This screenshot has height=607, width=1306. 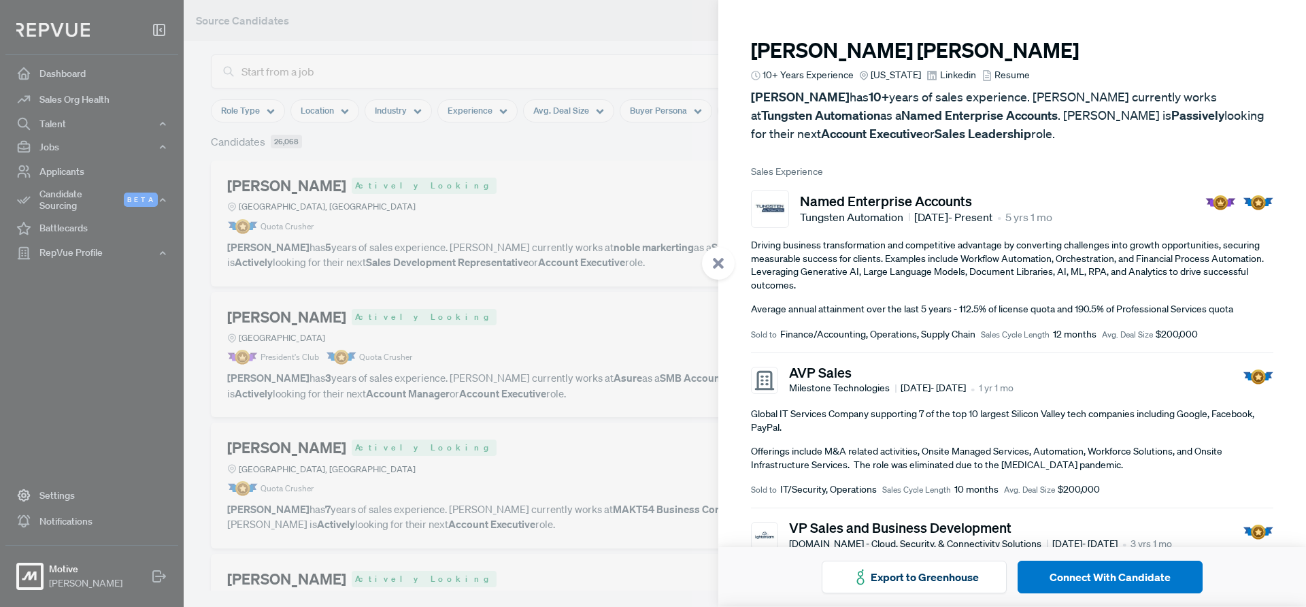 I want to click on span: Milestone Technologies, so click(x=843, y=388).